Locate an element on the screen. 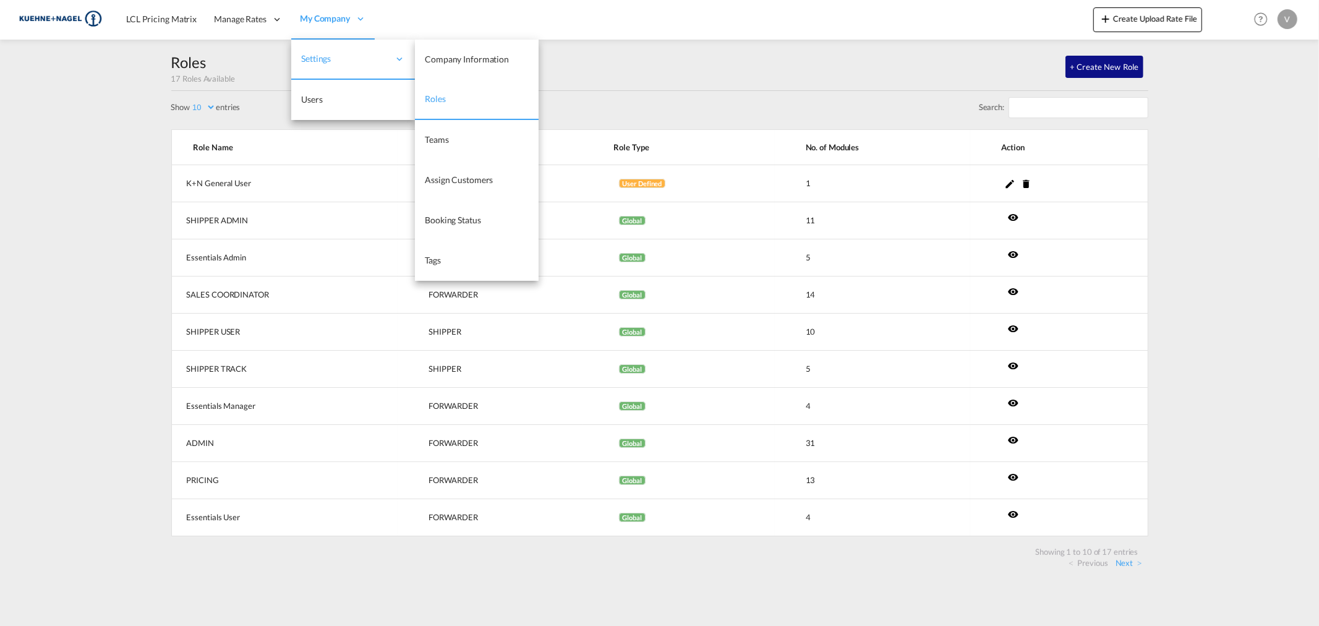 This screenshot has width=1319, height=626. span: Role Type is located at coordinates (694, 147).